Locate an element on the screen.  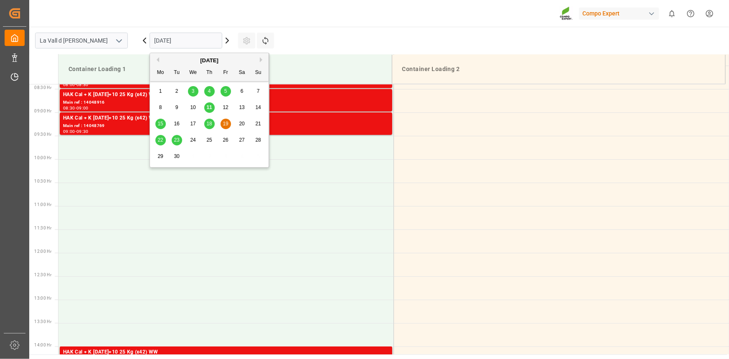
div: Choose Friday, September 5th, 2025 is located at coordinates (225, 91).